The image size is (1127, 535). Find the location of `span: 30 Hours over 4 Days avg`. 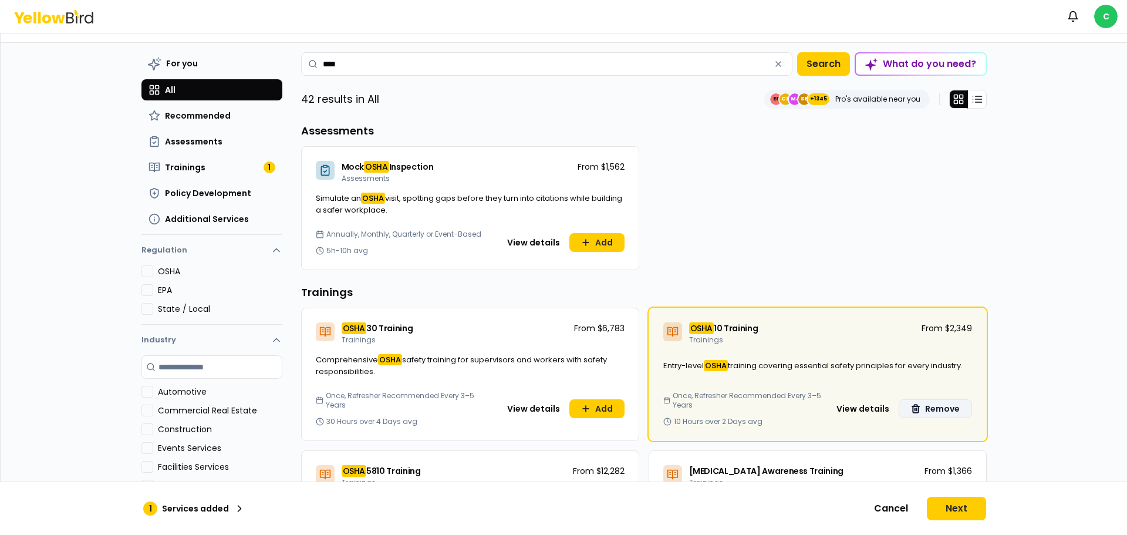

span: 30 Hours over 4 Days avg is located at coordinates (372, 421).